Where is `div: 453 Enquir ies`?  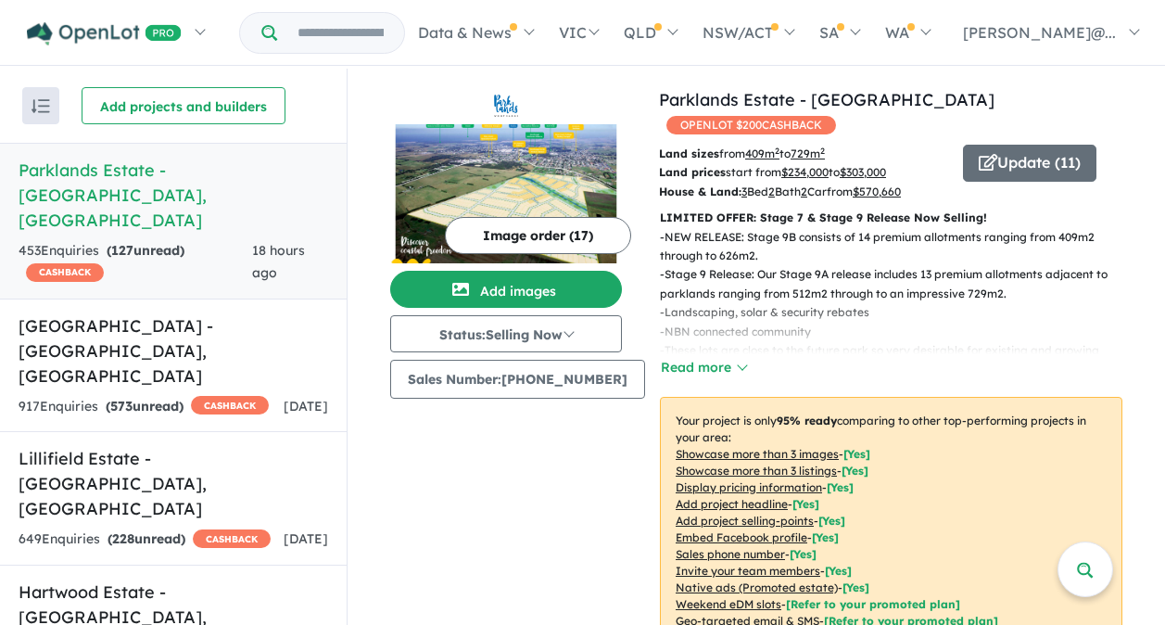
div: 453 Enquir ies is located at coordinates (135, 262).